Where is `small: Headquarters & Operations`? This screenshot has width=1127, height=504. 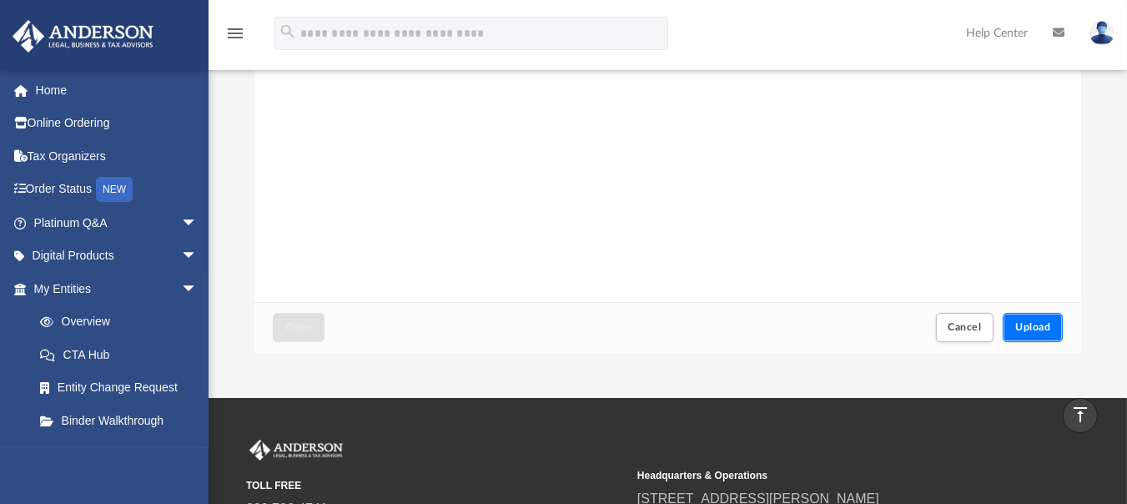 small: Headquarters & Operations is located at coordinates (826, 475).